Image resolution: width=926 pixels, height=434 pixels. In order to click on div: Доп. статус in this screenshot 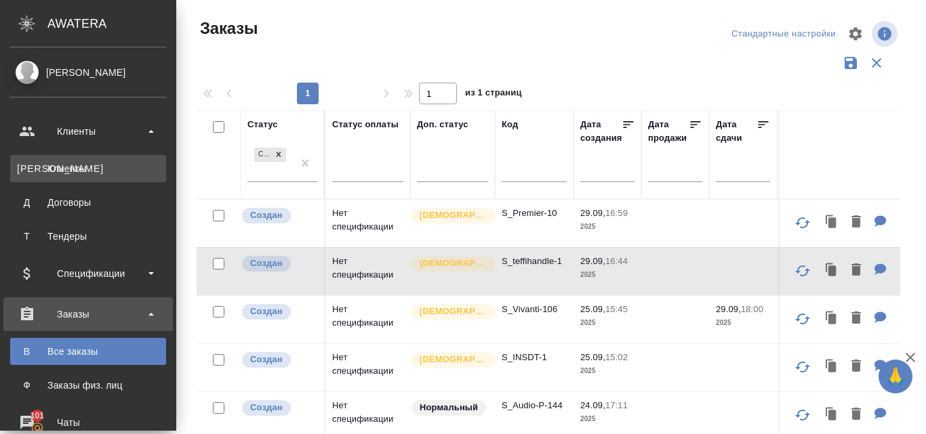, I will do `click(443, 125)`.